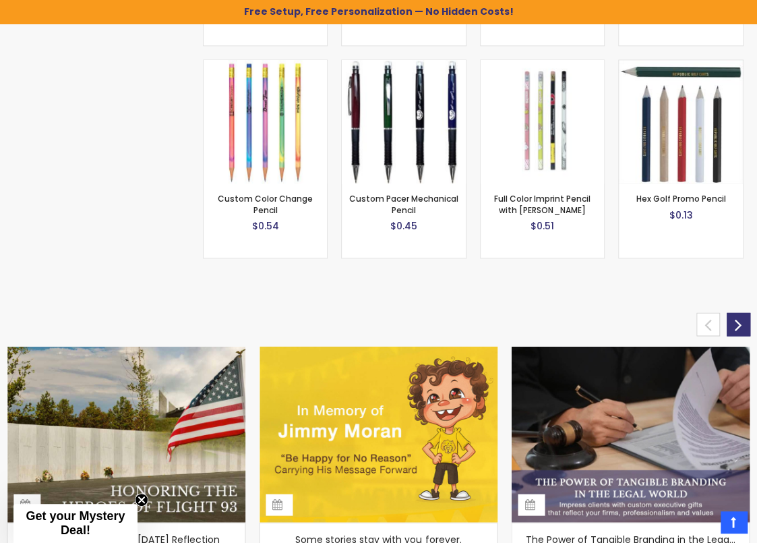  Describe the element at coordinates (543, 65) in the screenshot. I see `a: Full Color Imprint Pencil with Eraser` at that location.